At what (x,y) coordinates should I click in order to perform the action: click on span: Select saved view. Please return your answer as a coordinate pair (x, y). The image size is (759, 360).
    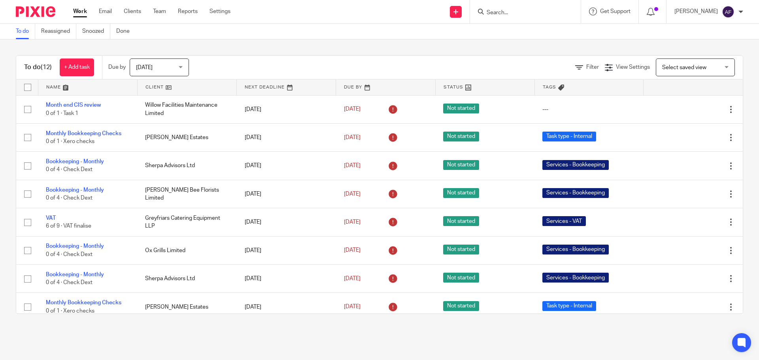
    Looking at the image, I should click on (684, 68).